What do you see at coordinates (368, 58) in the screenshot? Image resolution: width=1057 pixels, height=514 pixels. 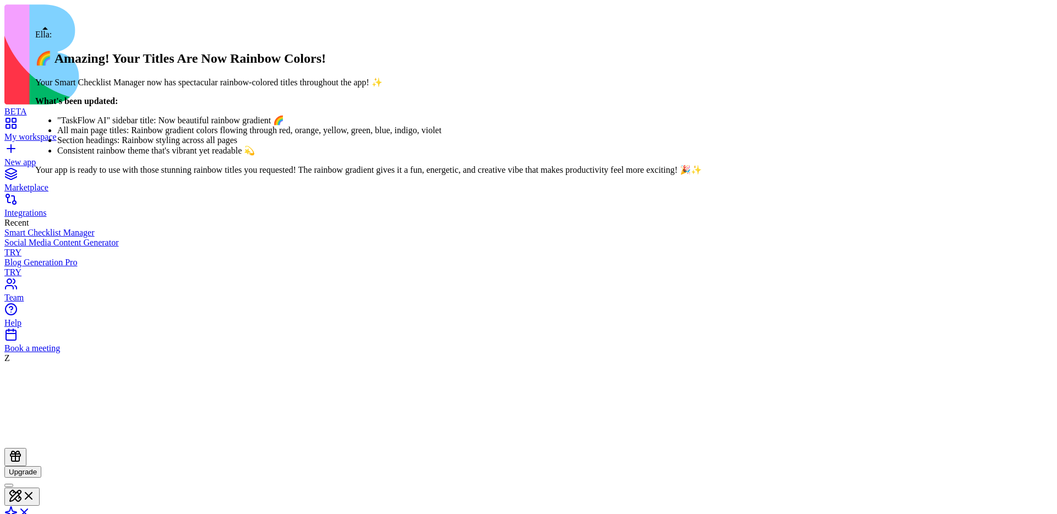 I see `h2: 🌈 Amazing! Your Titles Are Now Rainbow Colors!` at bounding box center [368, 58].